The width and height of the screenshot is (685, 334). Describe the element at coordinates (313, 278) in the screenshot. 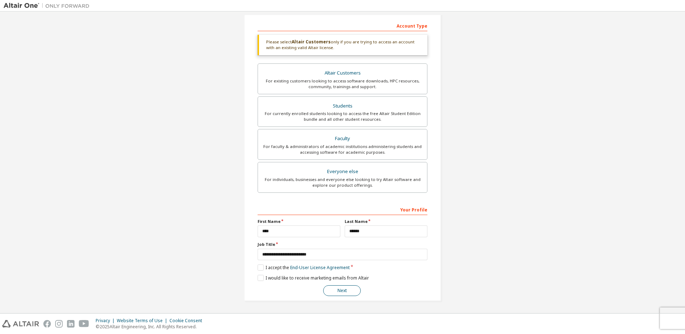

I see `label: I would like to receive marketing emails from Altair` at that location.